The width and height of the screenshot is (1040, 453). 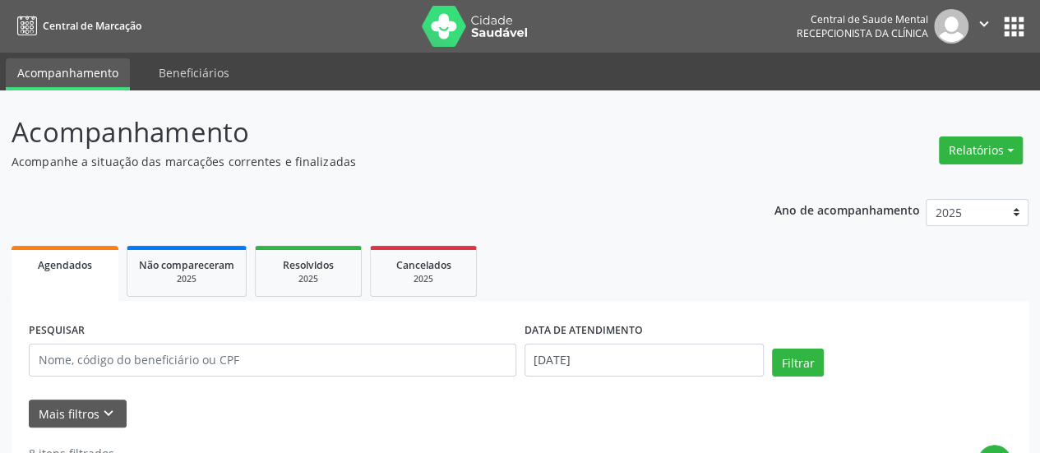 What do you see at coordinates (584, 330) in the screenshot?
I see `label: DATA DE ATENDIMENTO` at bounding box center [584, 330].